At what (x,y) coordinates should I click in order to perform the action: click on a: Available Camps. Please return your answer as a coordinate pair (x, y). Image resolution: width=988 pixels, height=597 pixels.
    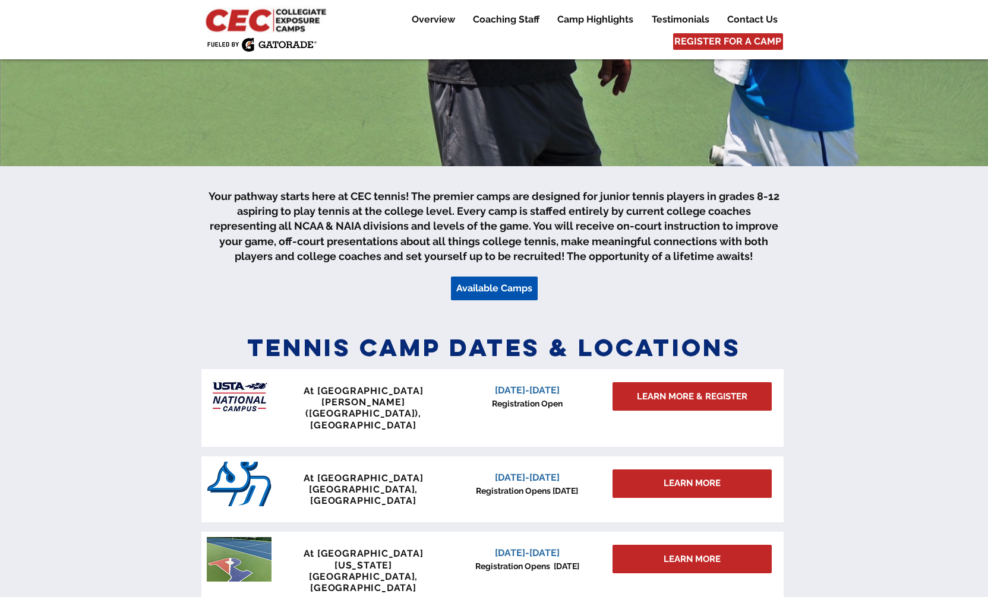
    Looking at the image, I should click on (494, 289).